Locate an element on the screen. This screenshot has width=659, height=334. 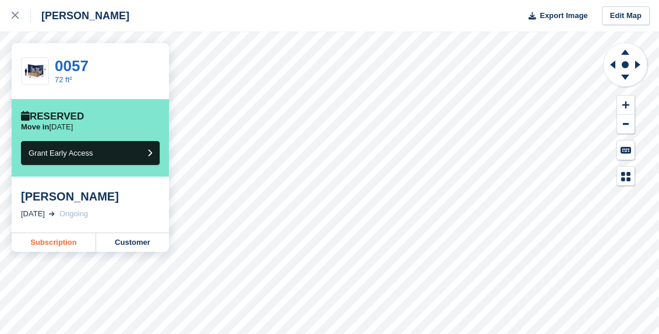
a: 0057 is located at coordinates (72, 66).